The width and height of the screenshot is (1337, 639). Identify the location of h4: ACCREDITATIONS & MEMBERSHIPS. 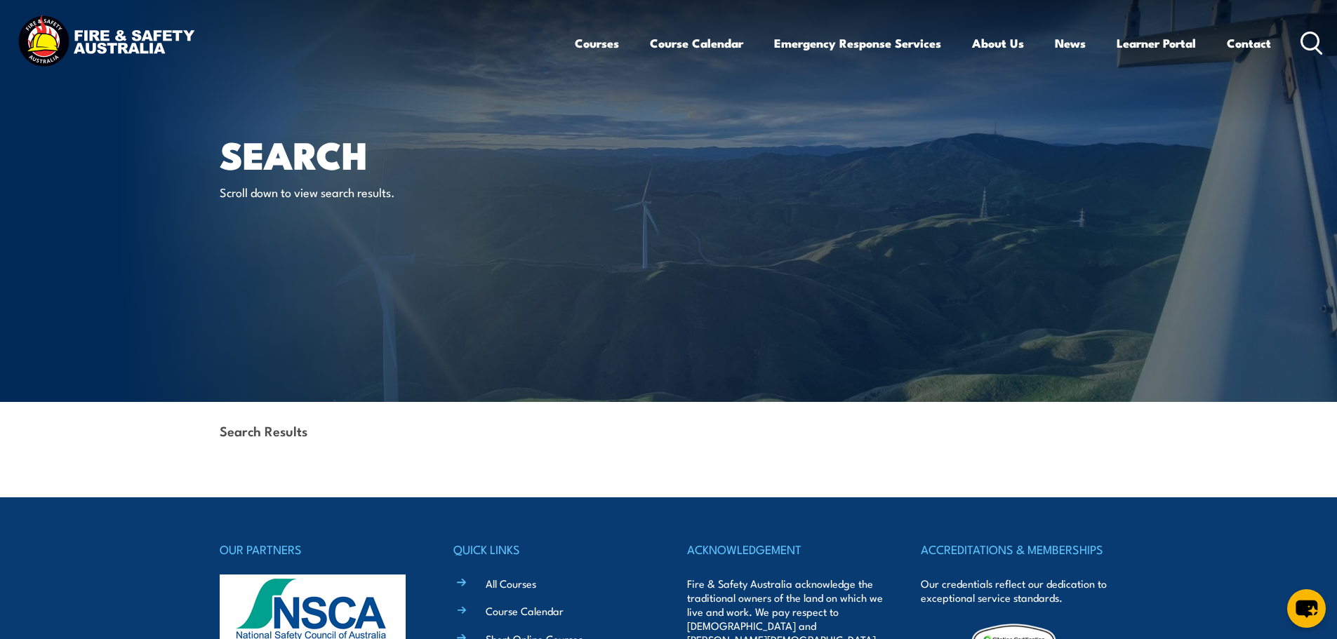
(1019, 549).